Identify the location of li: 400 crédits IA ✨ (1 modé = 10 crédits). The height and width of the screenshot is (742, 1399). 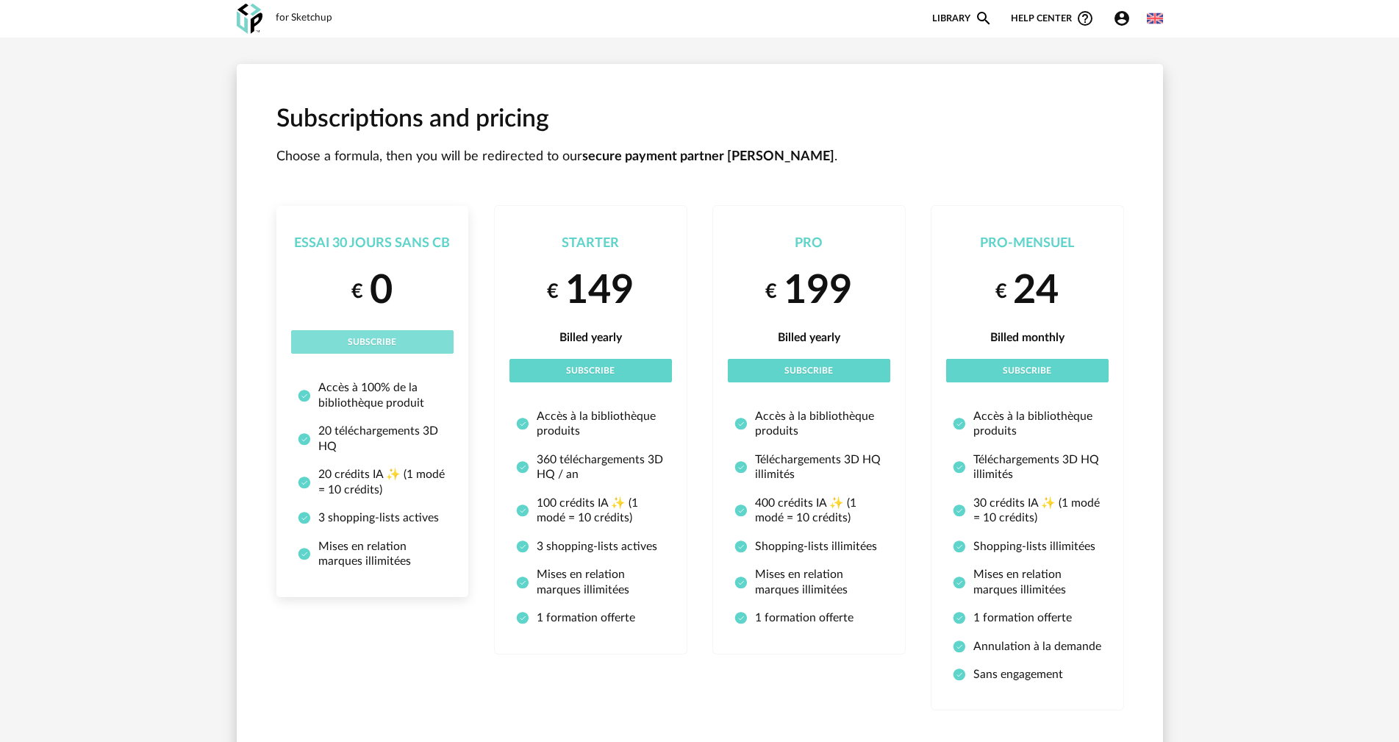
(809, 510).